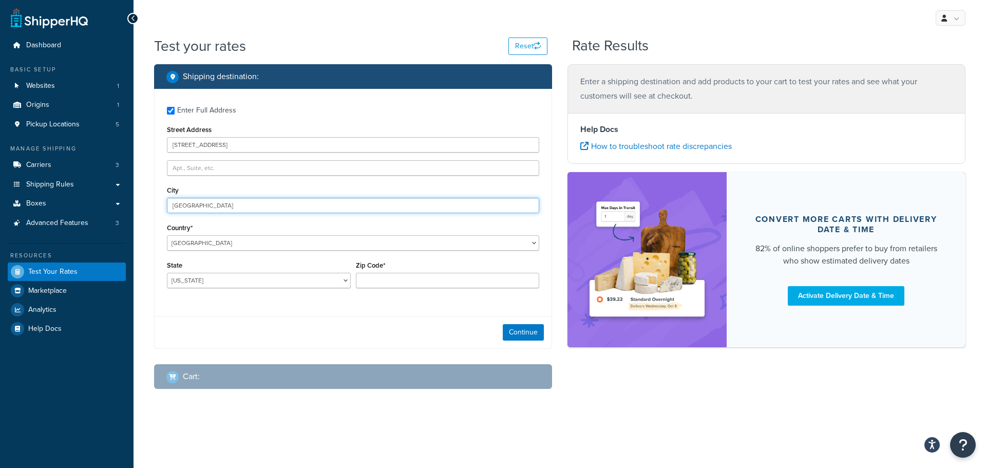 The width and height of the screenshot is (986, 468). Describe the element at coordinates (67, 86) in the screenshot. I see `li: Websites` at that location.